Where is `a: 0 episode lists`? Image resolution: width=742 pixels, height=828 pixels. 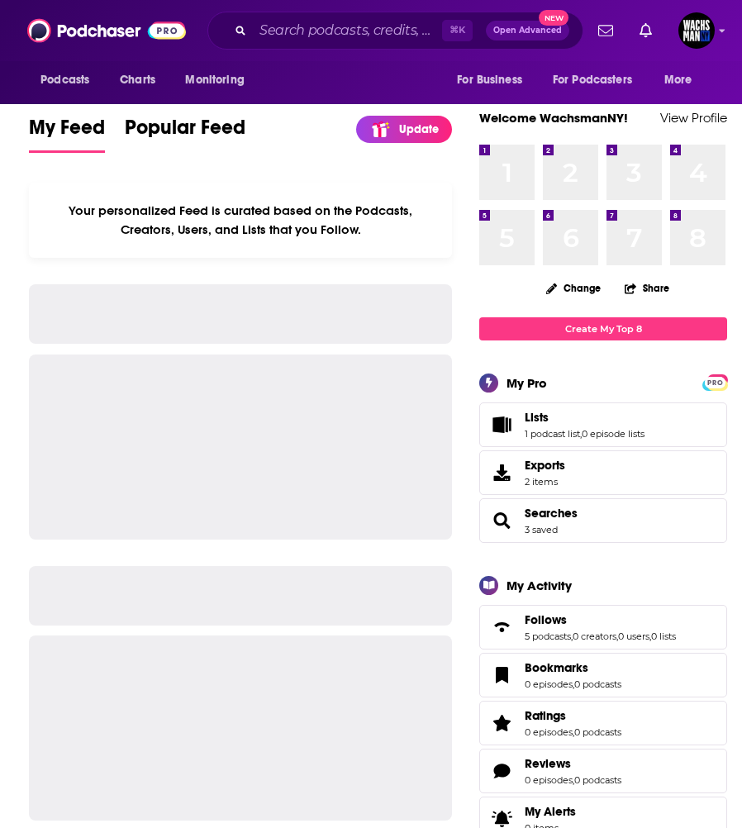 a: 0 episode lists is located at coordinates (613, 434).